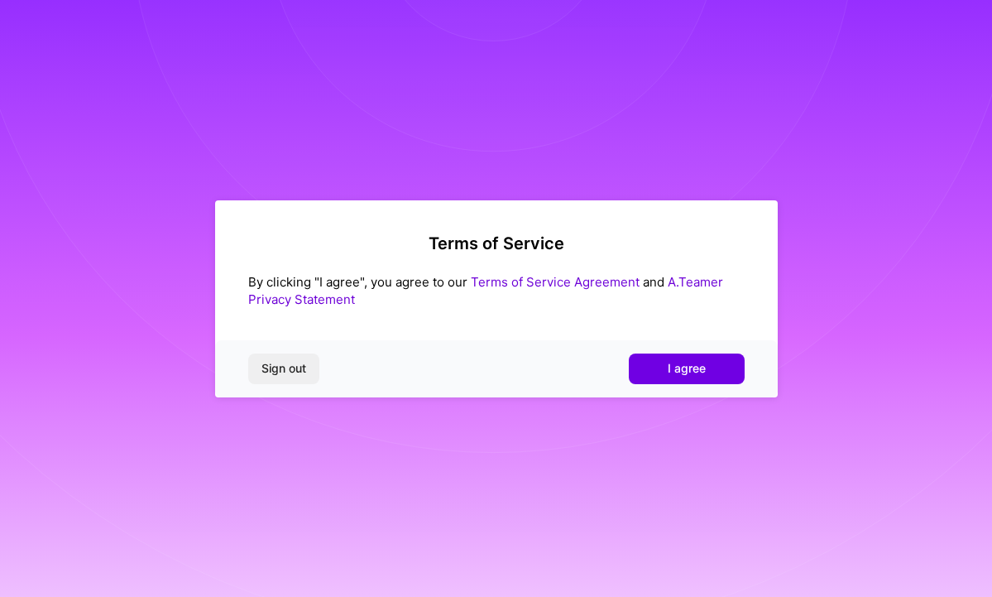 The image size is (992, 597). I want to click on h2: Terms of Service, so click(496, 243).